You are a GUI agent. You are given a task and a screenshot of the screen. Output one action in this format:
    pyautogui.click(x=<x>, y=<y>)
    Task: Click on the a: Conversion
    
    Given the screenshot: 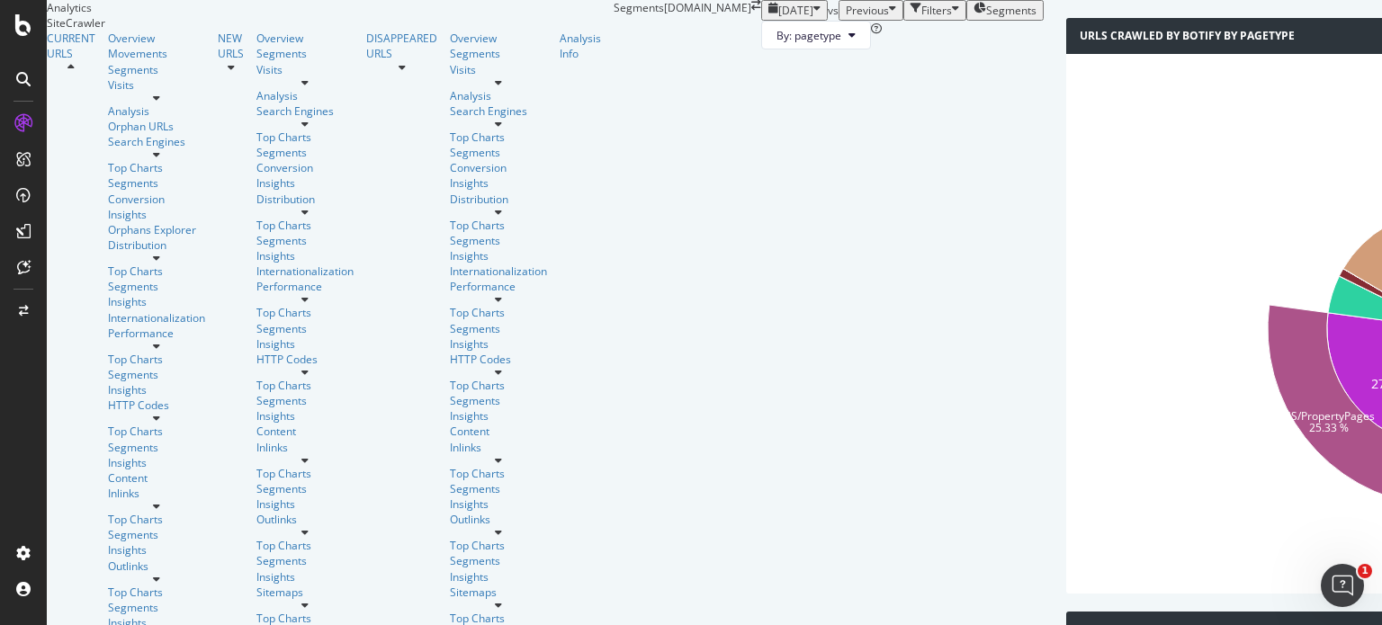 What is the action you would take?
    pyautogui.click(x=157, y=199)
    